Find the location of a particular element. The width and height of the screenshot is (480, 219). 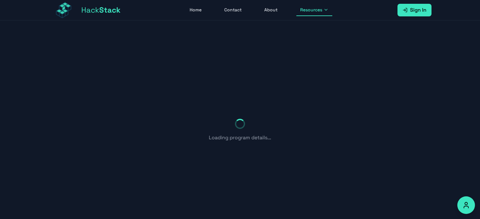

button: Accessibility Options is located at coordinates (466, 205).